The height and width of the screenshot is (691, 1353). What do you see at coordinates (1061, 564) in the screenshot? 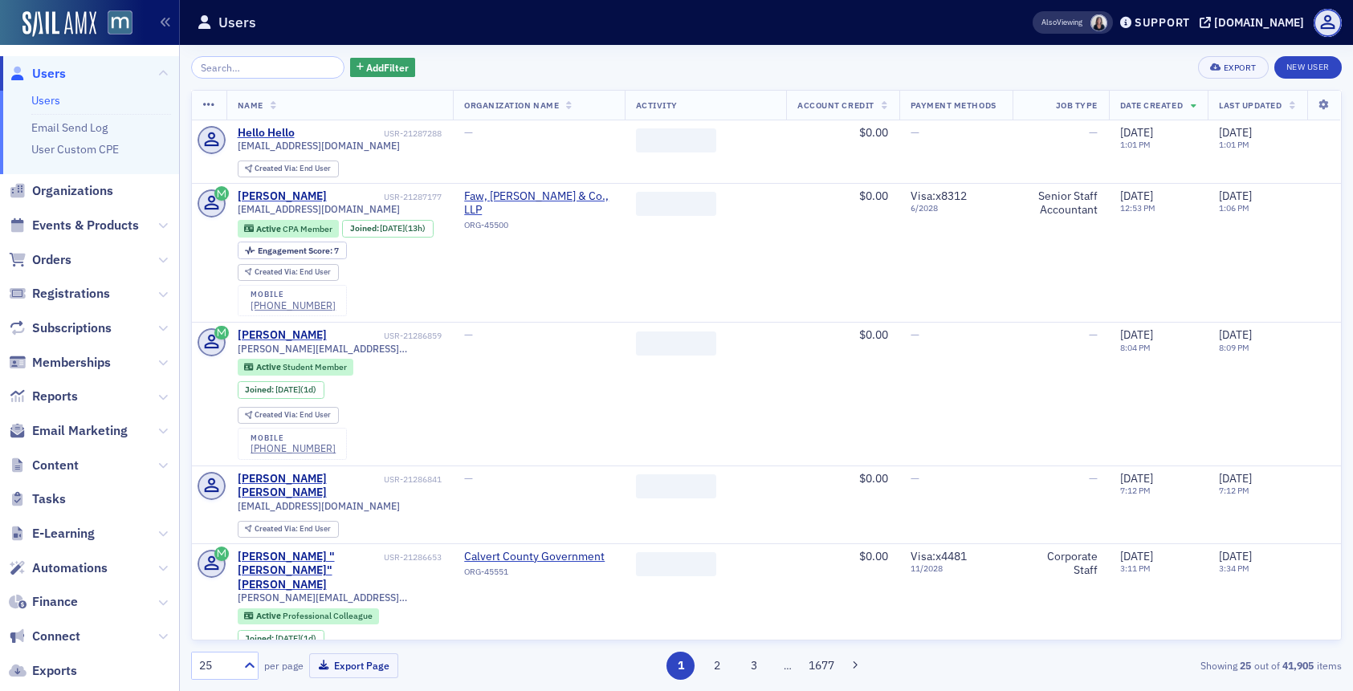
I see `div: Corporate Staff` at bounding box center [1061, 564].